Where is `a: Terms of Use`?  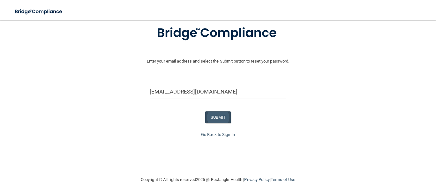
a: Terms of Use is located at coordinates (283, 180).